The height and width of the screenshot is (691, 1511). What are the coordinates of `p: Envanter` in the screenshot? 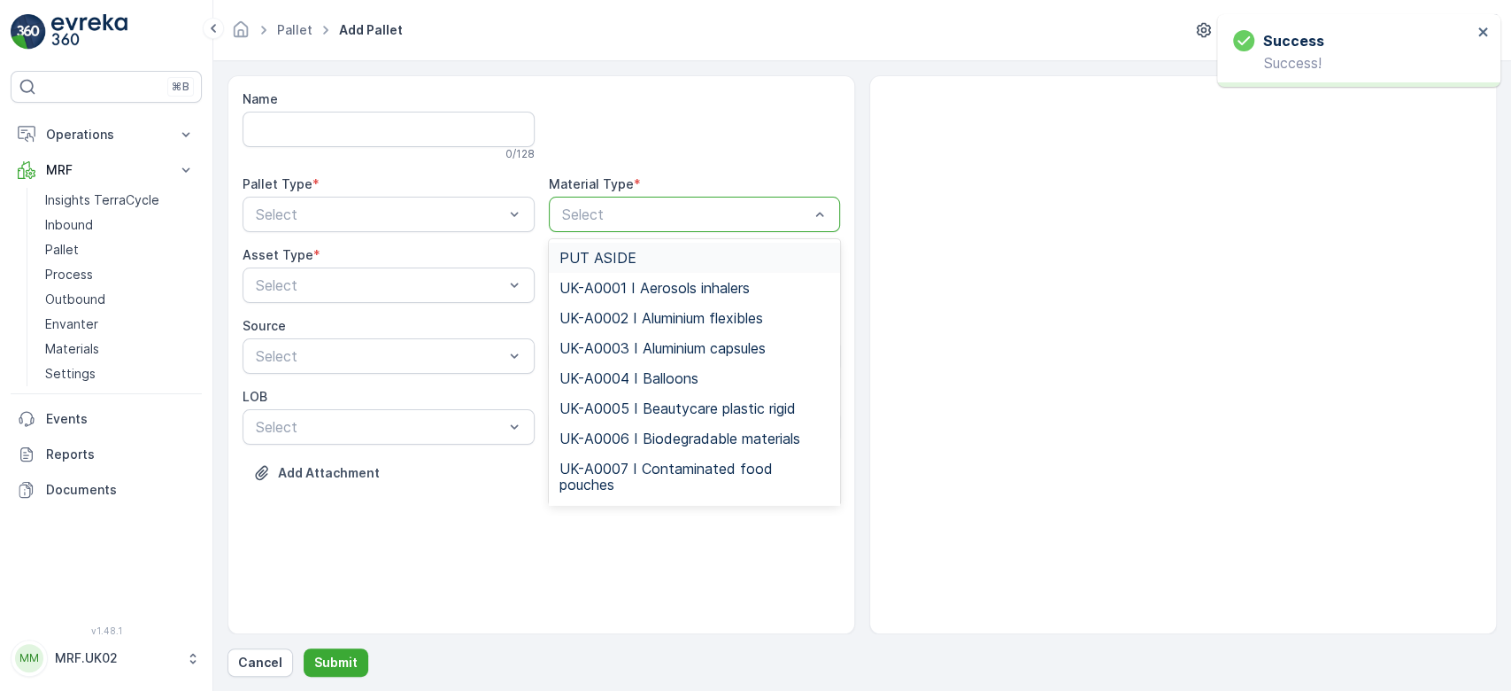 It's located at (72, 324).